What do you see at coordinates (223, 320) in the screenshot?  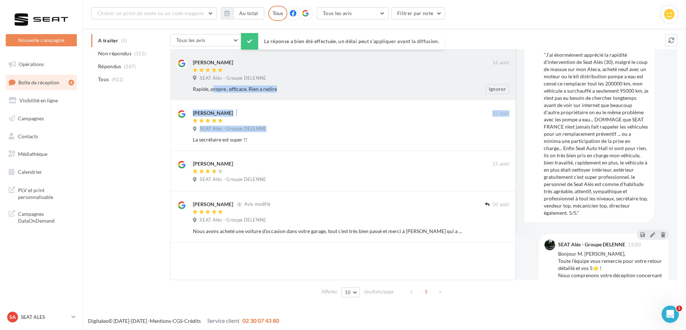 I see `span: Service client` at bounding box center [223, 320].